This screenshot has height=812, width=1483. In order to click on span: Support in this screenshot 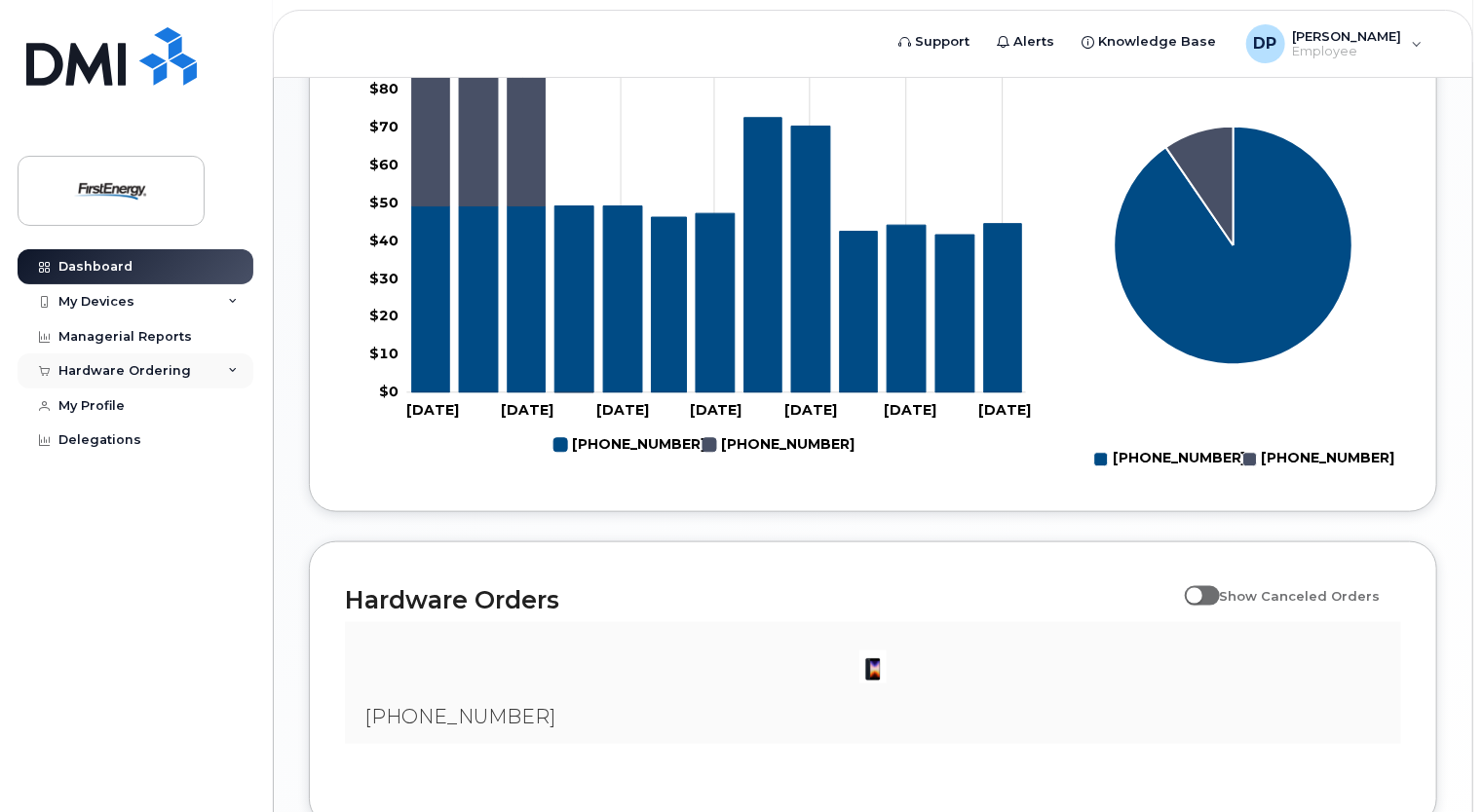, I will do `click(944, 42)`.